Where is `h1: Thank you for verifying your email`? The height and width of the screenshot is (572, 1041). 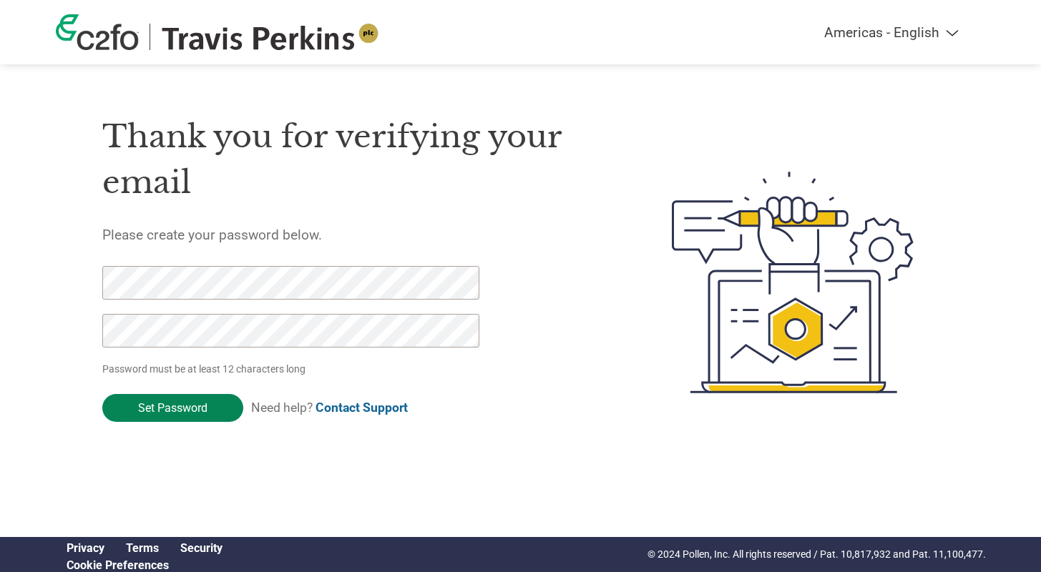
h1: Thank you for verifying your email is located at coordinates (353, 159).